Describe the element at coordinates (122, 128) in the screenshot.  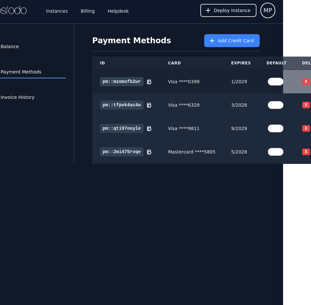
I see `span: pm::qti97ooyle` at that location.